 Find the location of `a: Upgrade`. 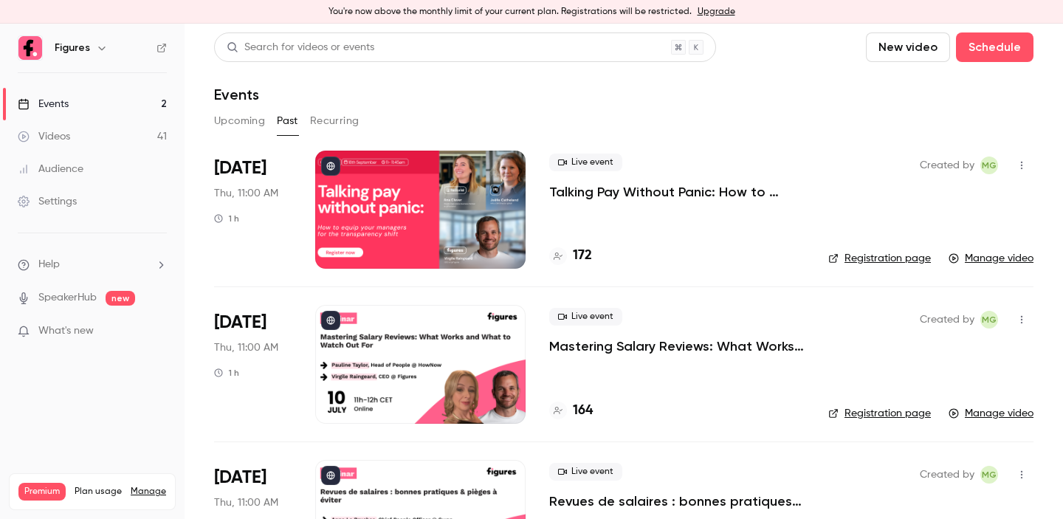

a: Upgrade is located at coordinates (716, 12).